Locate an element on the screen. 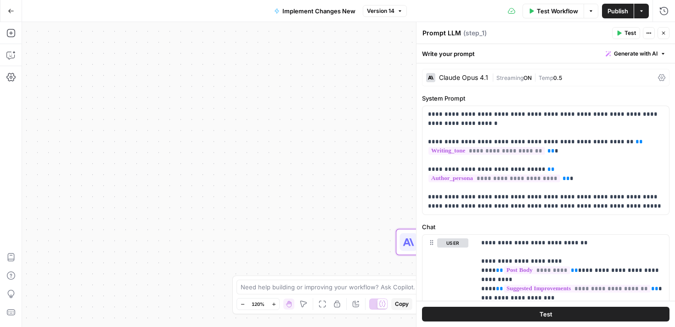 The height and width of the screenshot is (327, 675). span: Copy is located at coordinates (402, 304).